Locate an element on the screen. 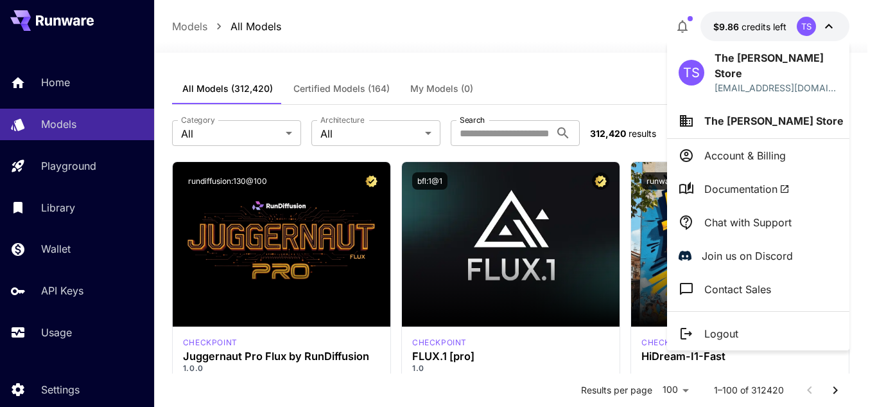  div: TS is located at coordinates (692, 73).